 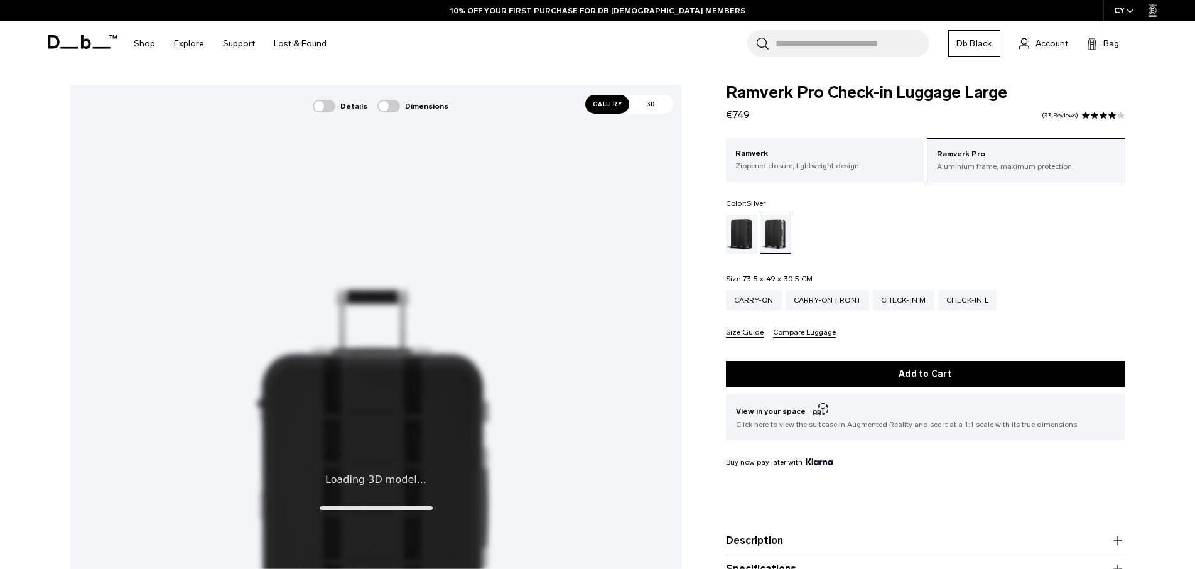 I want to click on a: Ramverk Zippered closure, lightweight design., so click(x=825, y=159).